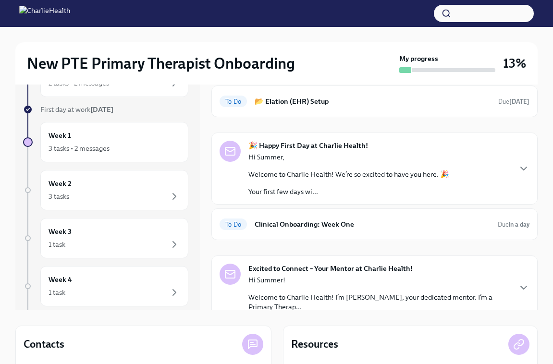 This screenshot has height=364, width=553. I want to click on span: October 11th, 2025 10:00, so click(514, 224).